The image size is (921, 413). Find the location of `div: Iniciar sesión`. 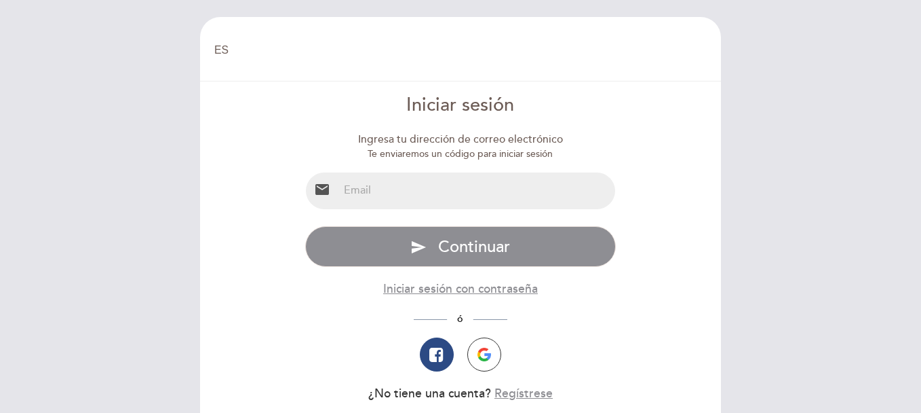

div: Iniciar sesión is located at coordinates (461, 105).